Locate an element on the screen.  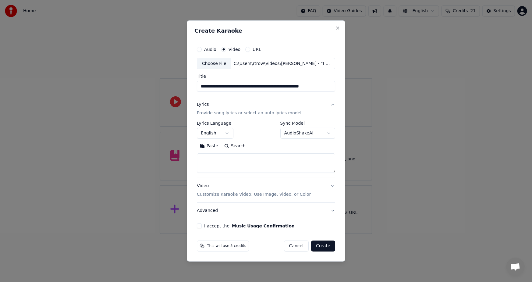
button: VideoCustomize Karaoke Video: Use Image, Video, or Color is located at coordinates (266, 190).